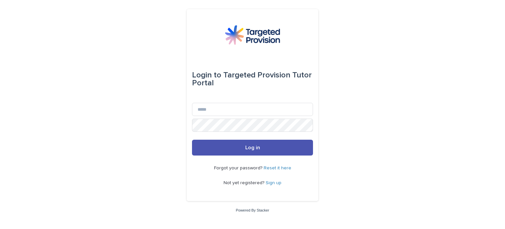 This screenshot has height=229, width=505. What do you see at coordinates (253, 79) in the screenshot?
I see `div: Targeted Provision Tutor Portal` at bounding box center [253, 79].